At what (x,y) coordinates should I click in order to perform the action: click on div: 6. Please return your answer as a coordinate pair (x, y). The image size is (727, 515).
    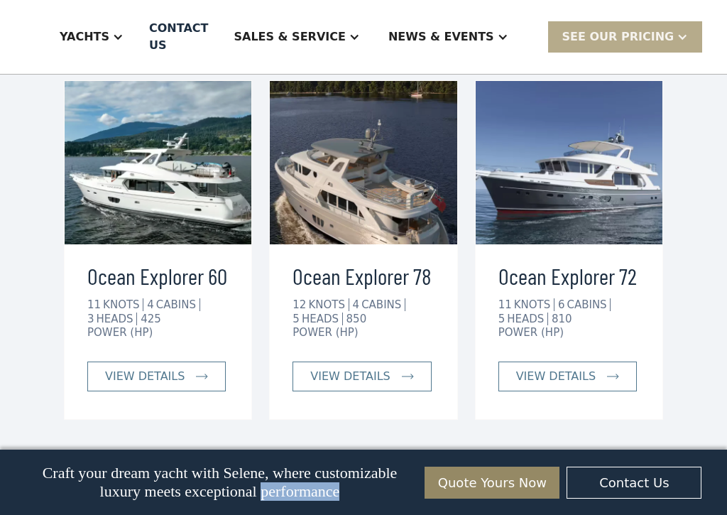
    Looking at the image, I should click on (562, 305).